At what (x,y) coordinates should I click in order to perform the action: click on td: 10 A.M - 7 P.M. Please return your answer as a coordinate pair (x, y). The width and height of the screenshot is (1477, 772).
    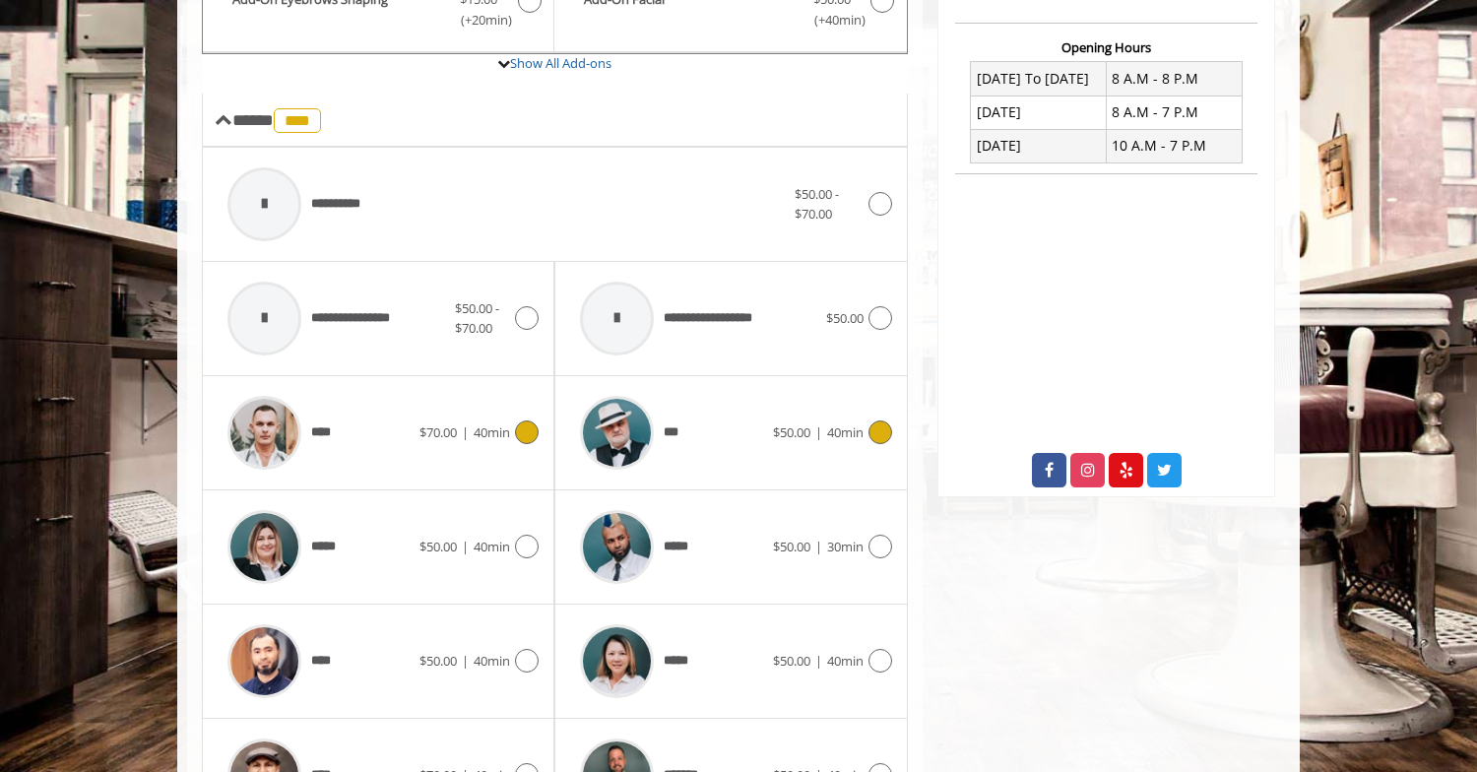
    Looking at the image, I should click on (1174, 146).